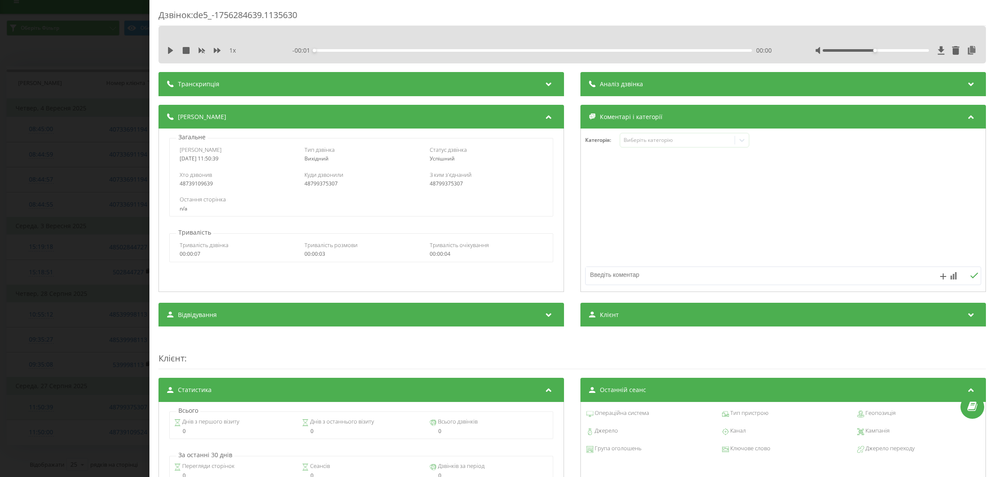 The width and height of the screenshot is (995, 477). I want to click on span: - 00:01, so click(303, 51).